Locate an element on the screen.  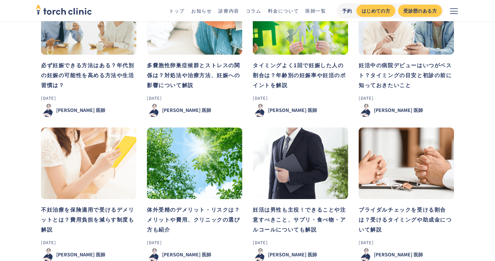
a: 受診歴のある方 is located at coordinates (420, 11).